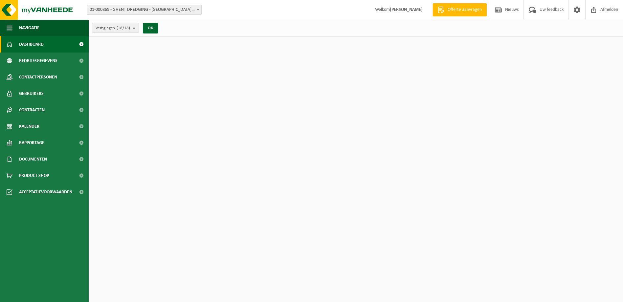  Describe the element at coordinates (123, 28) in the screenshot. I see `count: (18/18)` at that location.